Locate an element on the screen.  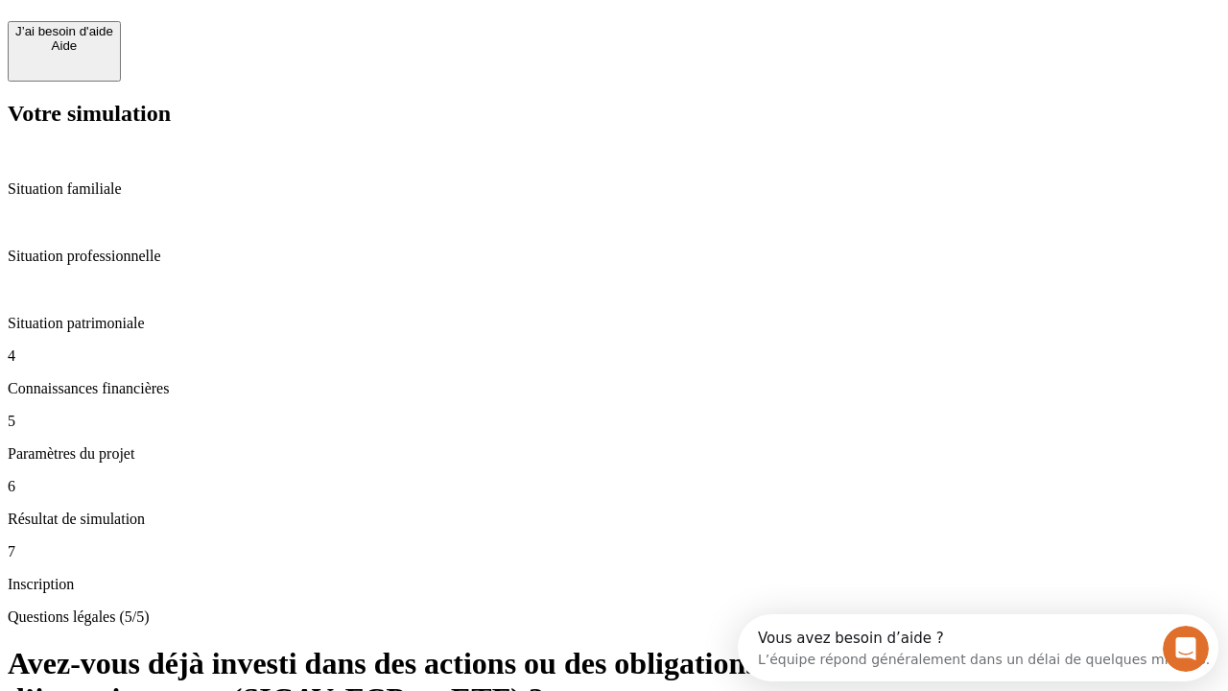
p: Situation professionnelle is located at coordinates (614, 256).